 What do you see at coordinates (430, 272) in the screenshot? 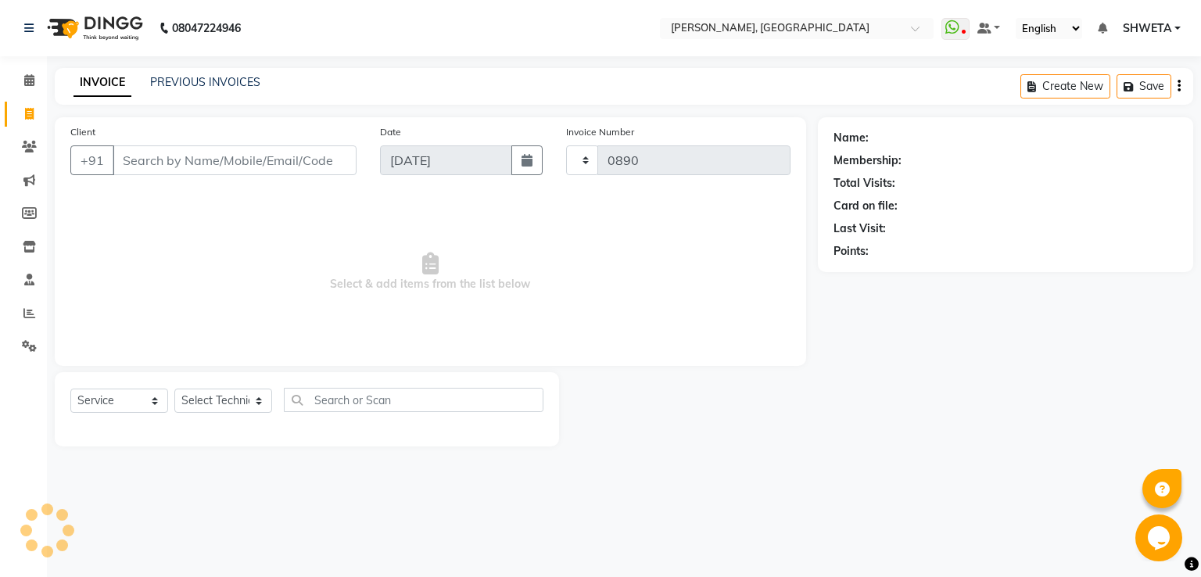
I see `span: Select & add items from the list below` at bounding box center [430, 272].